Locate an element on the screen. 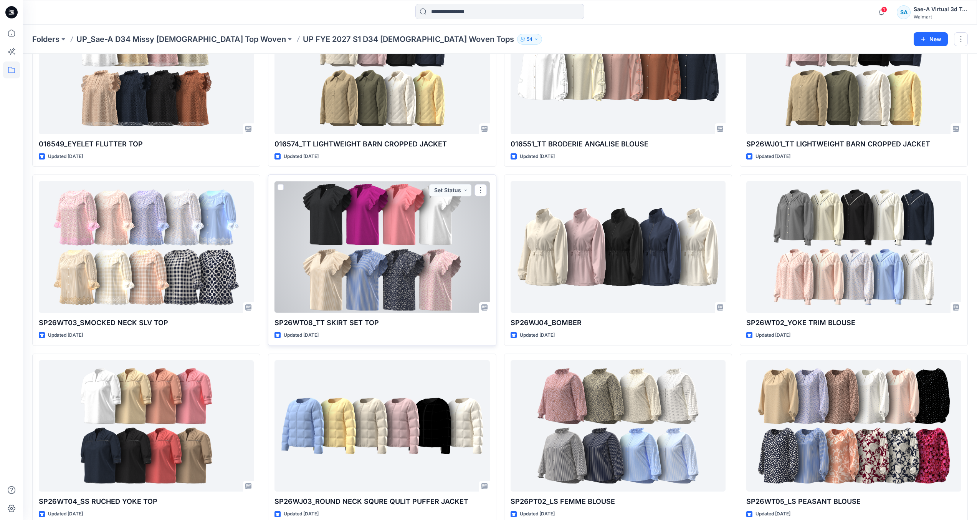 This screenshot has width=977, height=520. a: Folders is located at coordinates (46, 39).